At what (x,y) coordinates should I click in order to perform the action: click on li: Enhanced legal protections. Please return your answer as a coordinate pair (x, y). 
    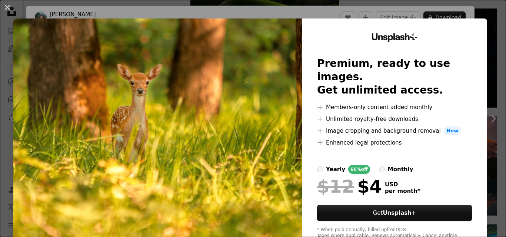
    Looking at the image, I should click on (394, 143).